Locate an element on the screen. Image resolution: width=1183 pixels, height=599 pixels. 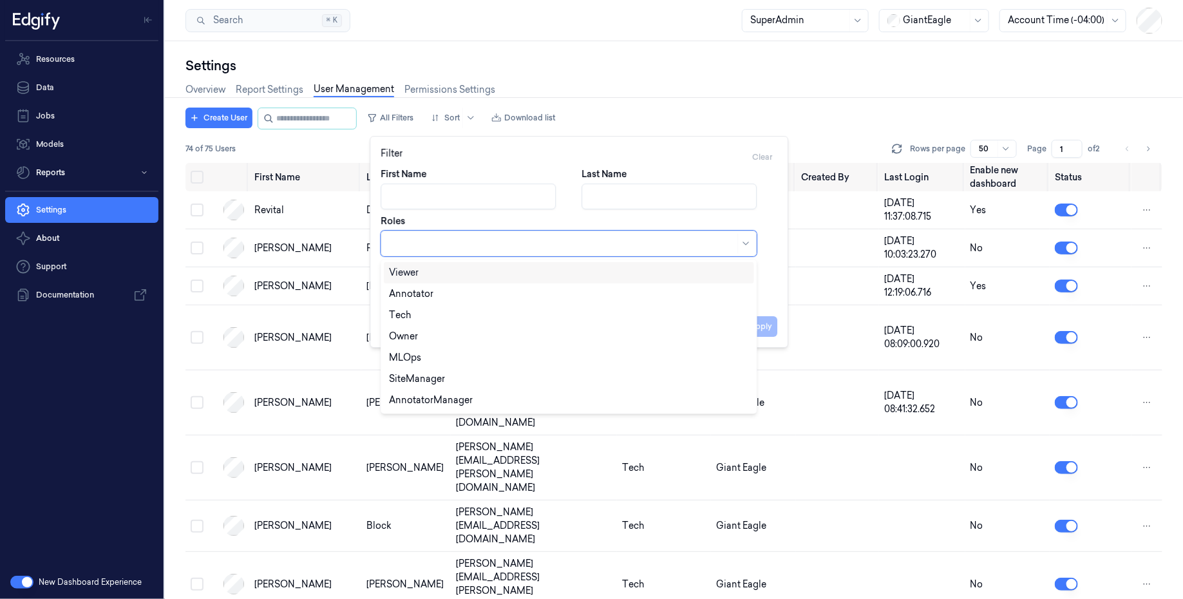
label: Roles is located at coordinates (393, 221).